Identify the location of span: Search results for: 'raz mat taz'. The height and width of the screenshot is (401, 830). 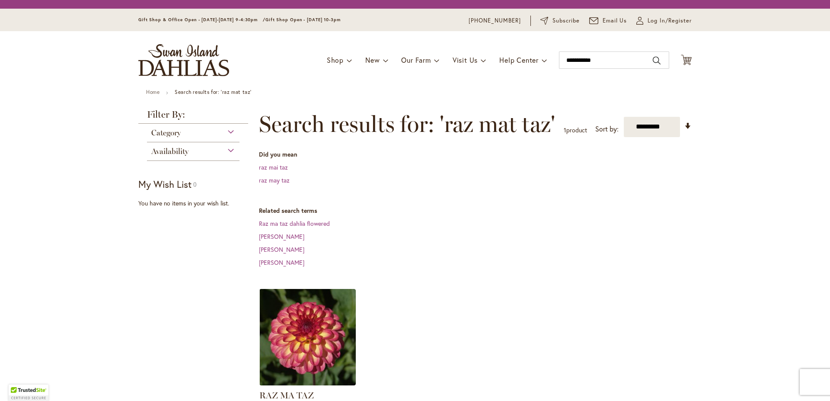
(407, 124).